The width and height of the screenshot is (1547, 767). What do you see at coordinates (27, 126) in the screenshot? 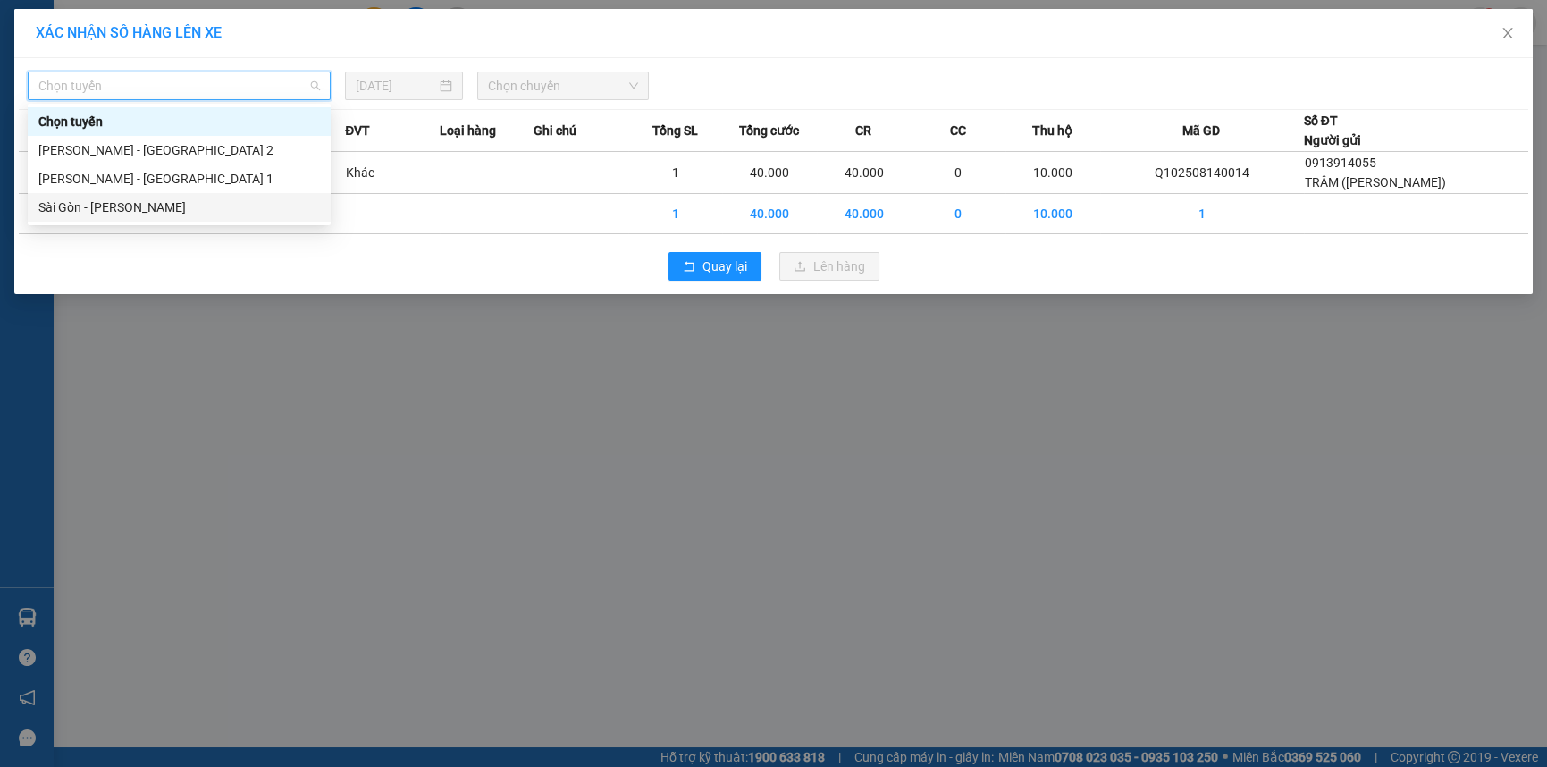
I see `span: CR :` at bounding box center [27, 126].